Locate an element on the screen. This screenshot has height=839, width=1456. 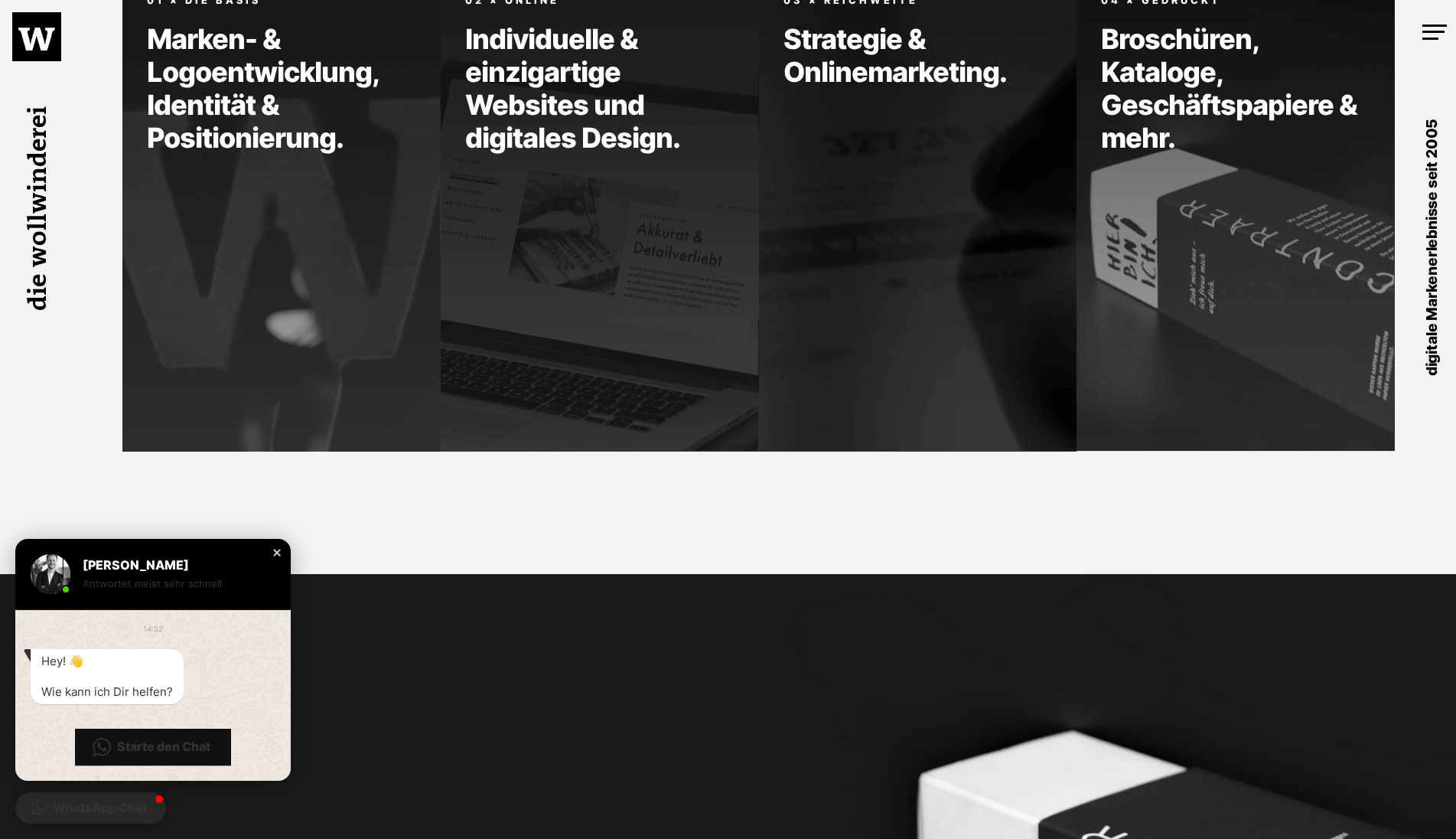
div: 14:52 is located at coordinates (153, 628).